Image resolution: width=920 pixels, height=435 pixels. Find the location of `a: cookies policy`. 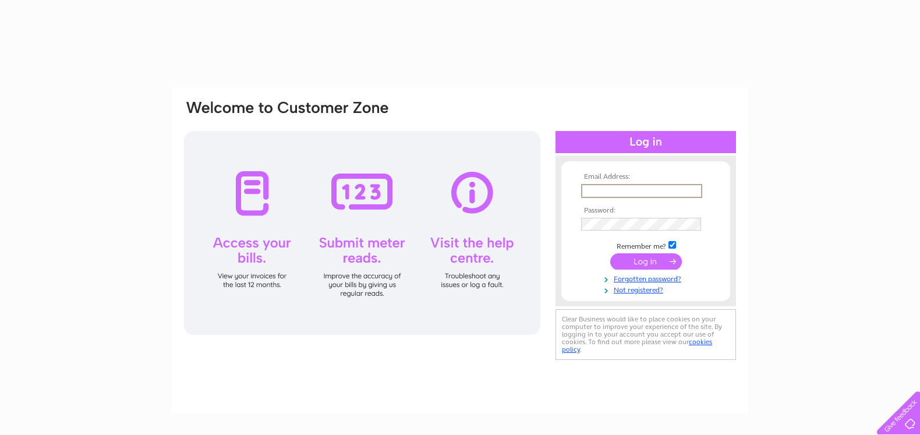

a: cookies policy is located at coordinates (637, 345).